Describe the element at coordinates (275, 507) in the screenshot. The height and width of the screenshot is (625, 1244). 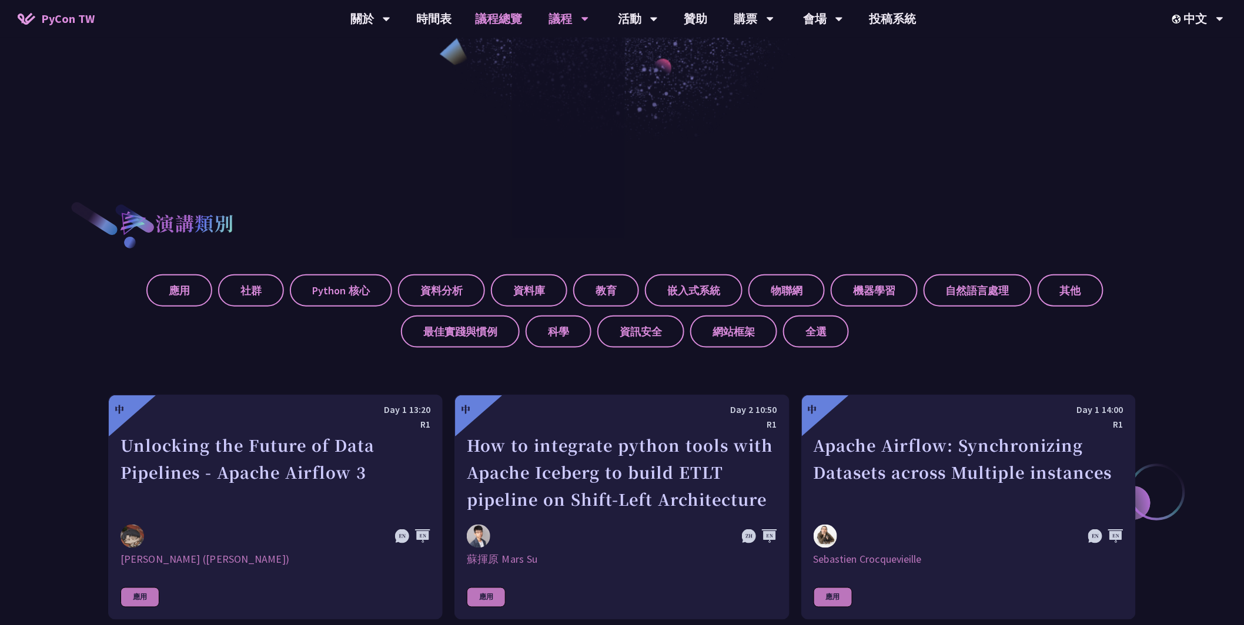
I see `a: 中 Day 1 13:20 R1 Unlocking the Future of Data Pipelines - Apache Airflow 3 李唯 (Wei Lee) [PERSON_N...` at that location.